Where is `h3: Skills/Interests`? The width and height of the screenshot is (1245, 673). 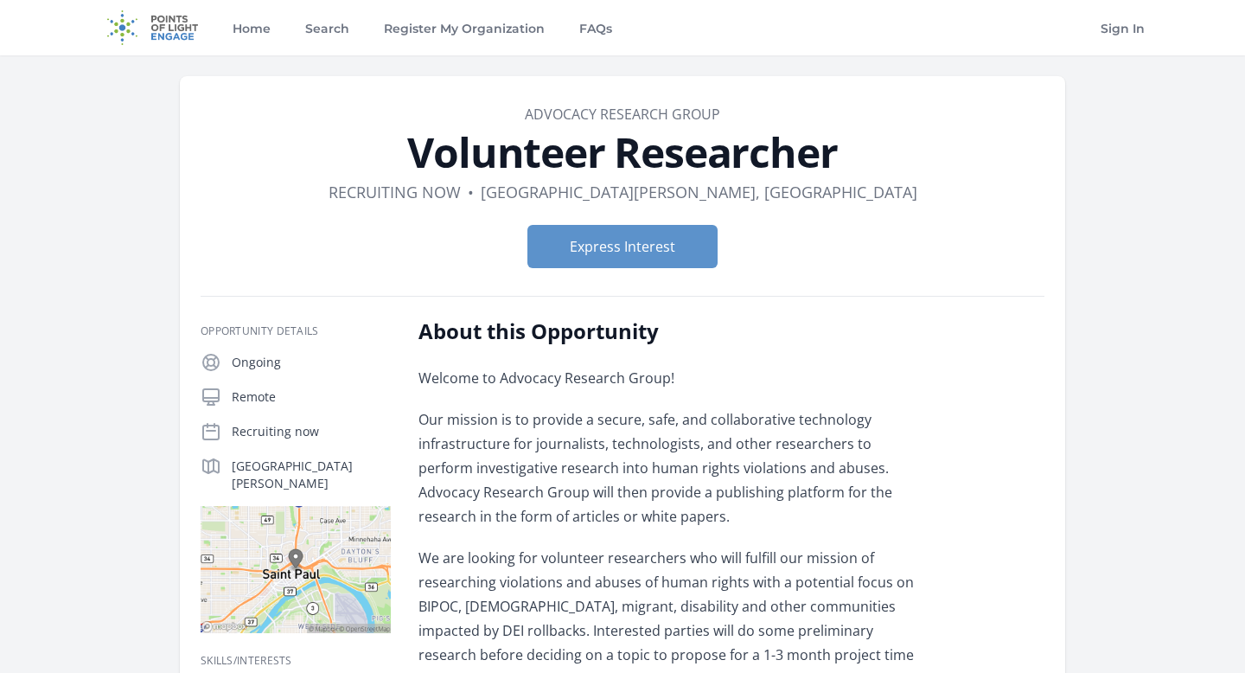
h3: Skills/Interests is located at coordinates (296, 661).